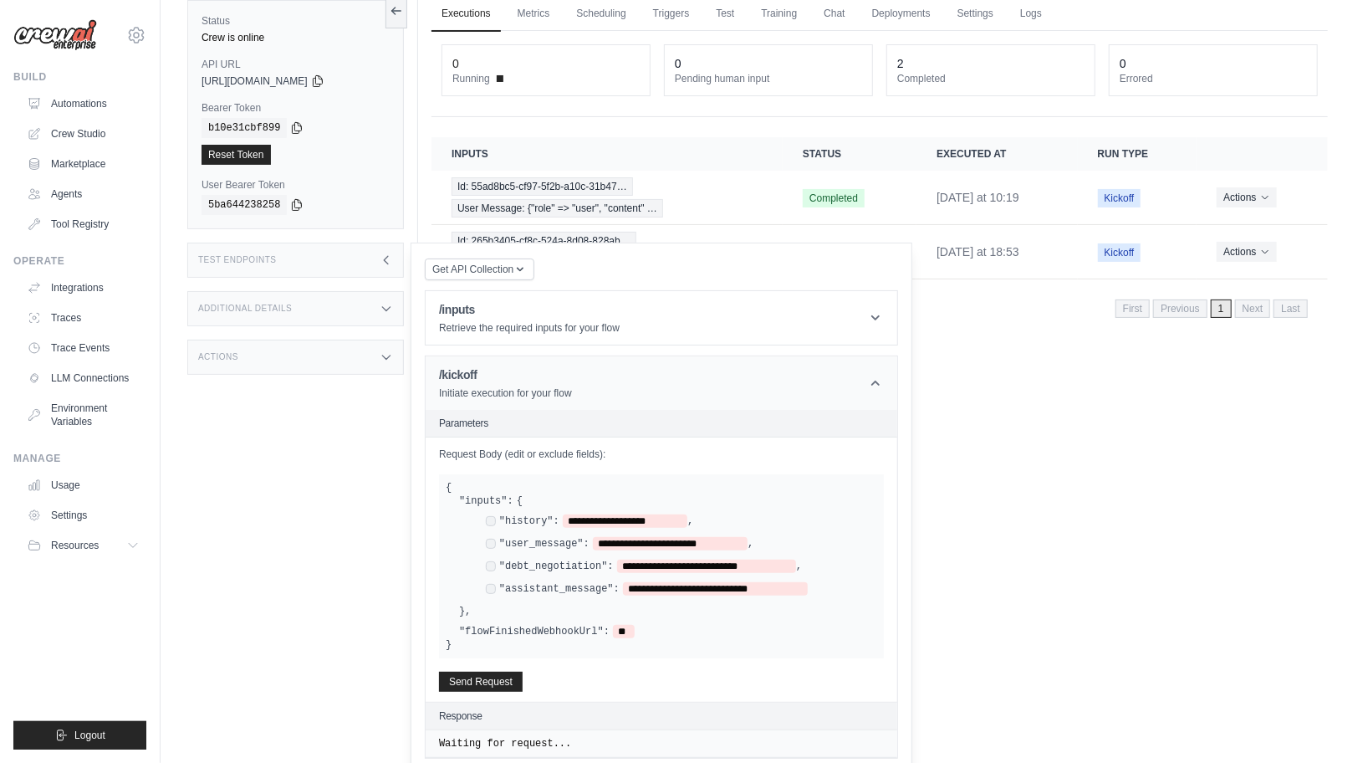 The width and height of the screenshot is (1368, 763). I want to click on div: Build, so click(79, 77).